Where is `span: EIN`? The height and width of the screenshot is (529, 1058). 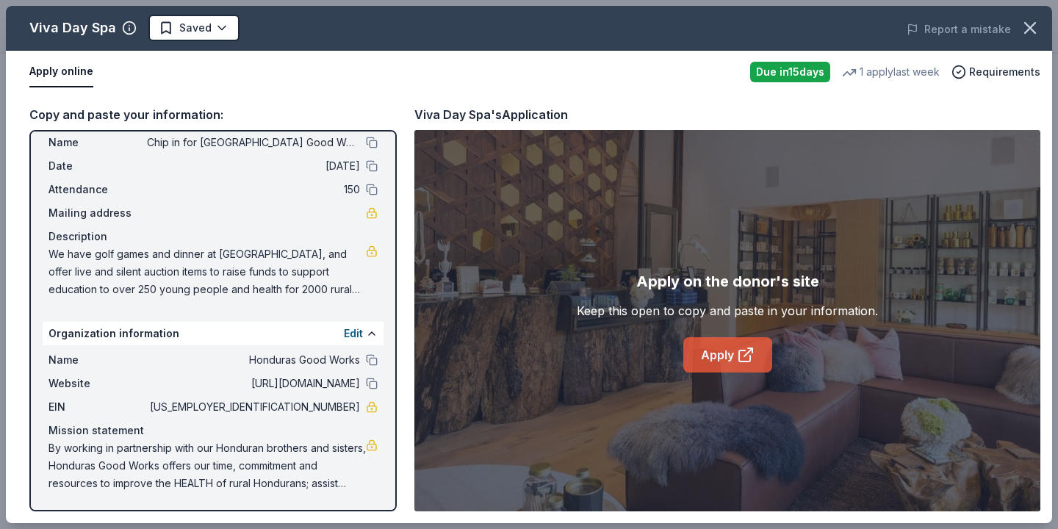 span: EIN is located at coordinates (98, 407).